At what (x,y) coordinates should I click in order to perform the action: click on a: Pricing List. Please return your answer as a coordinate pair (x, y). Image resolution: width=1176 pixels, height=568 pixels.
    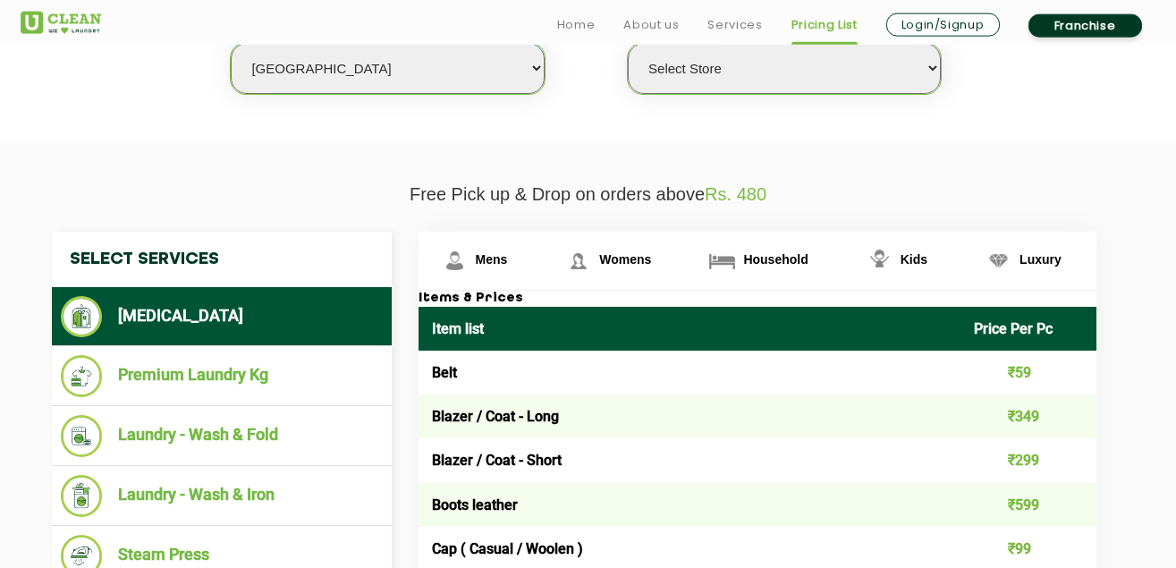
    Looking at the image, I should click on (824, 25).